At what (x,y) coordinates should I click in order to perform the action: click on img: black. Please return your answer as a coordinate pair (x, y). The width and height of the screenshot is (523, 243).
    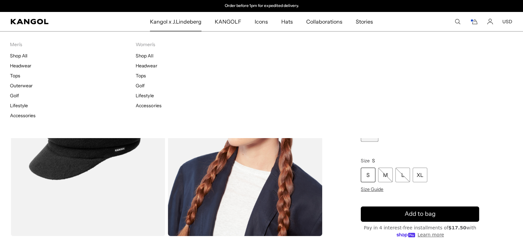
    Looking at the image, I should click on (245, 140).